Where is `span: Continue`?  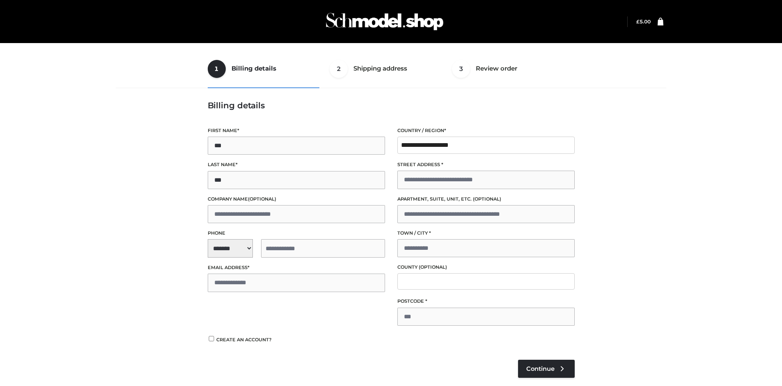
span: Continue is located at coordinates (540, 369).